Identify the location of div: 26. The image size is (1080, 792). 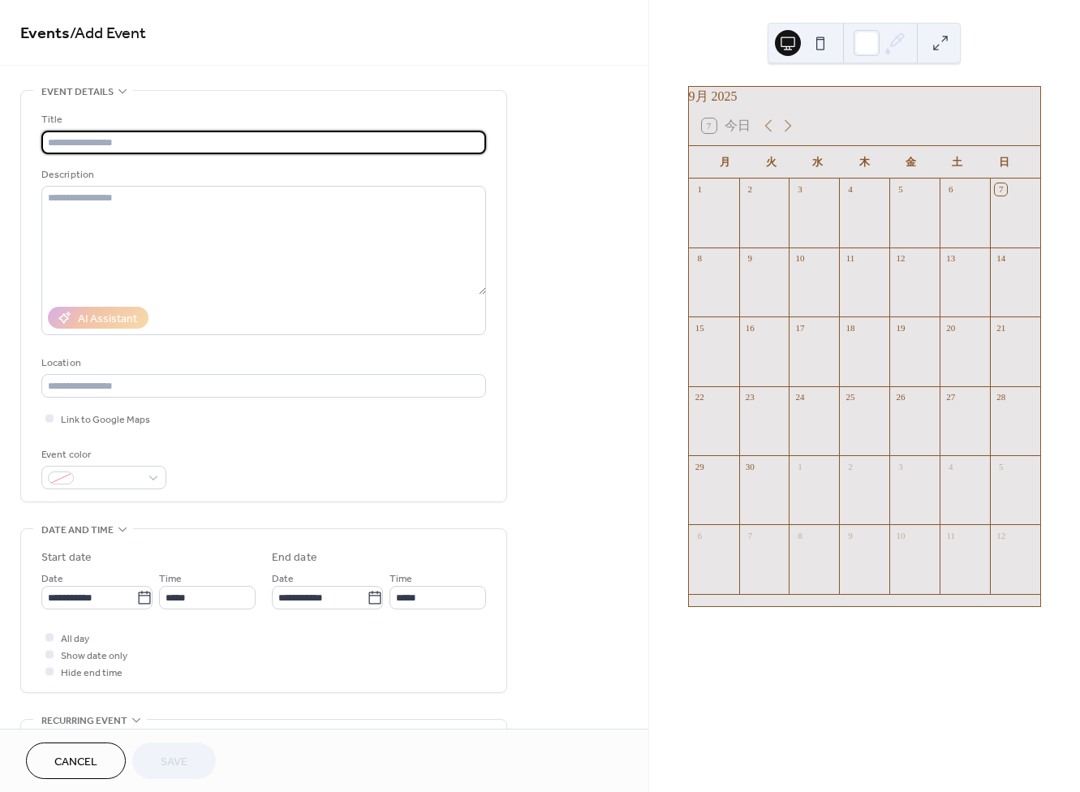
(900, 397).